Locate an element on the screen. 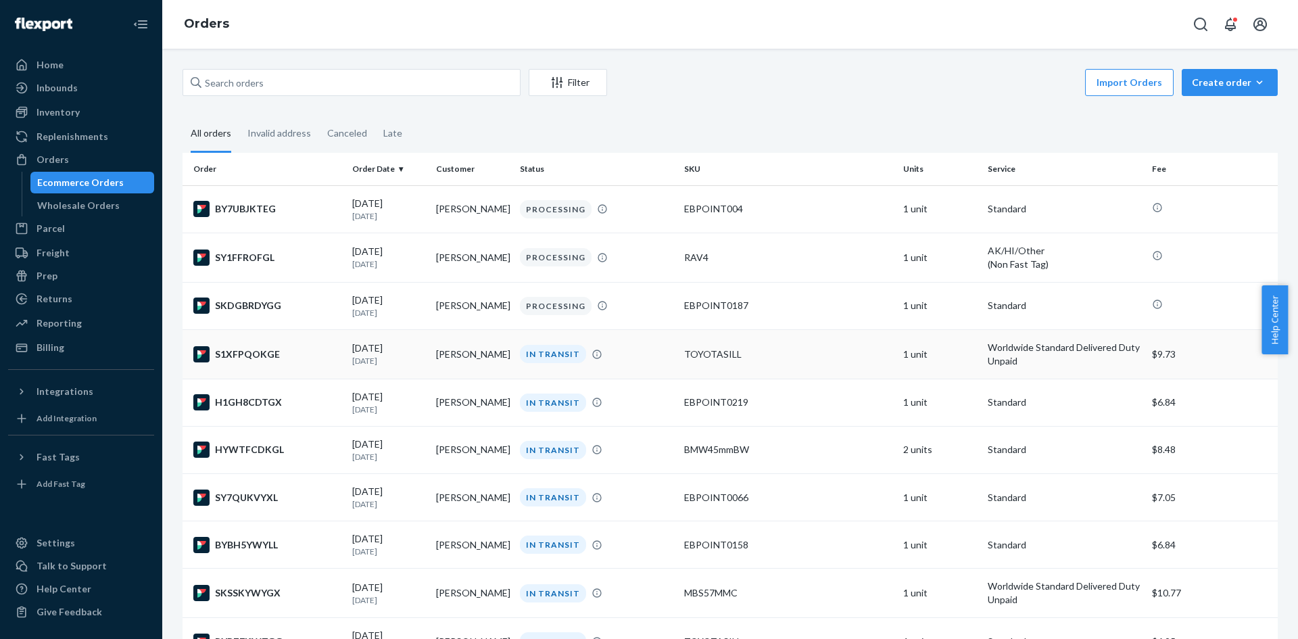 The width and height of the screenshot is (1298, 639). th: SKU is located at coordinates (788, 169).